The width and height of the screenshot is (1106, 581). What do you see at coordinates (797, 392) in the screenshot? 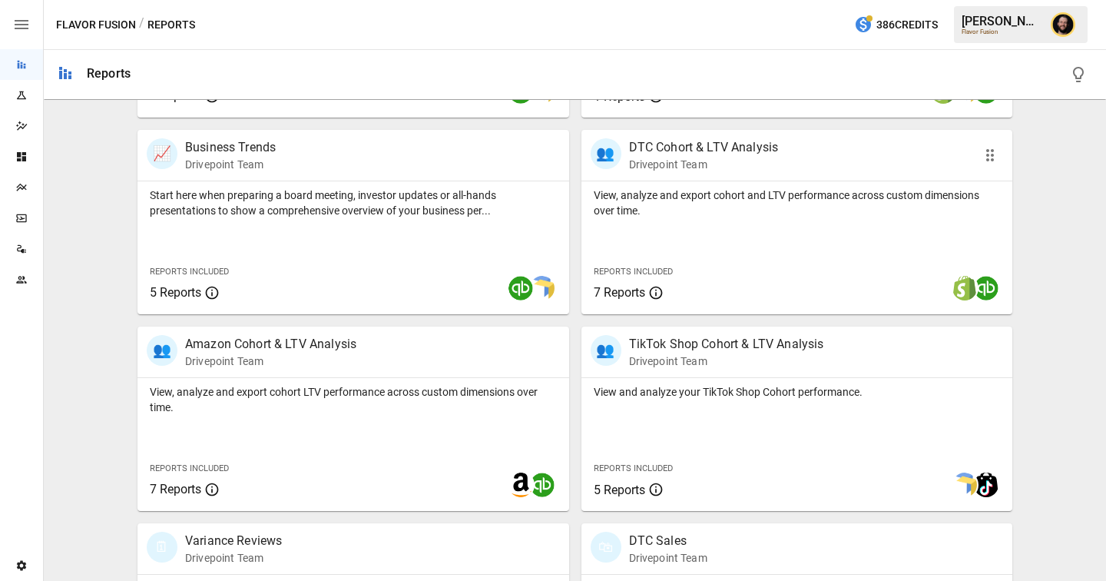
I see `p: View and analyze your TikTok Shop Cohort performance.` at bounding box center [797, 392].